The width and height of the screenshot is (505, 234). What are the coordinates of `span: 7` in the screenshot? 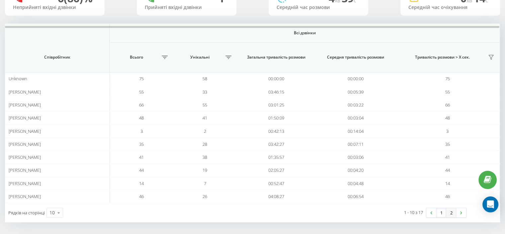 It's located at (205, 183).